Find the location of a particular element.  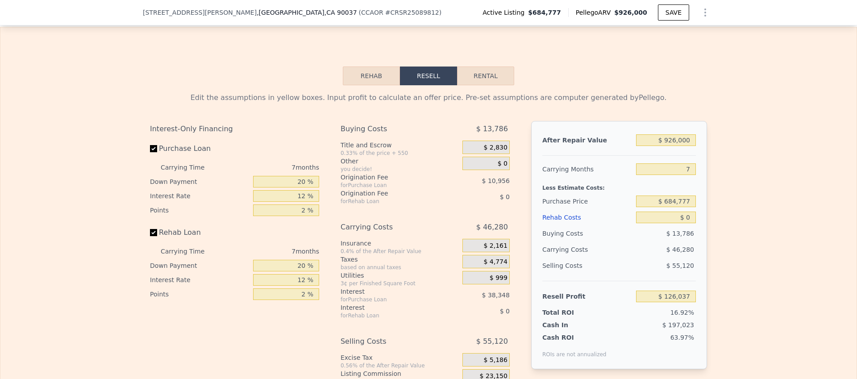

div: Rehab Costs is located at coordinates (588, 217).